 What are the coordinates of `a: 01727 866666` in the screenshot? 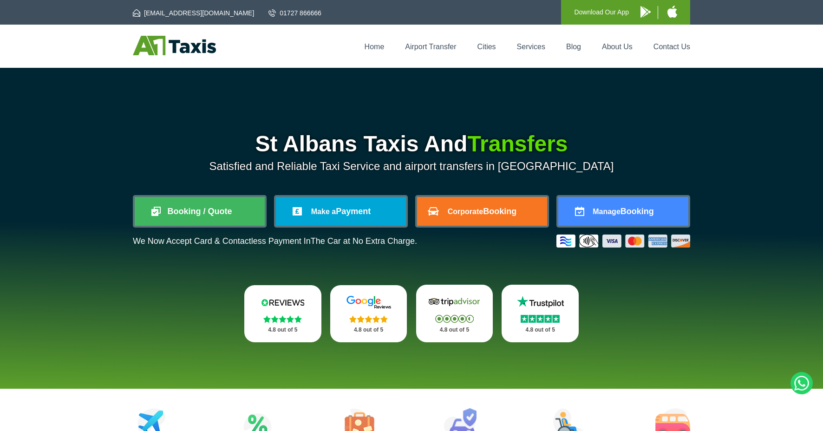 It's located at (295, 13).